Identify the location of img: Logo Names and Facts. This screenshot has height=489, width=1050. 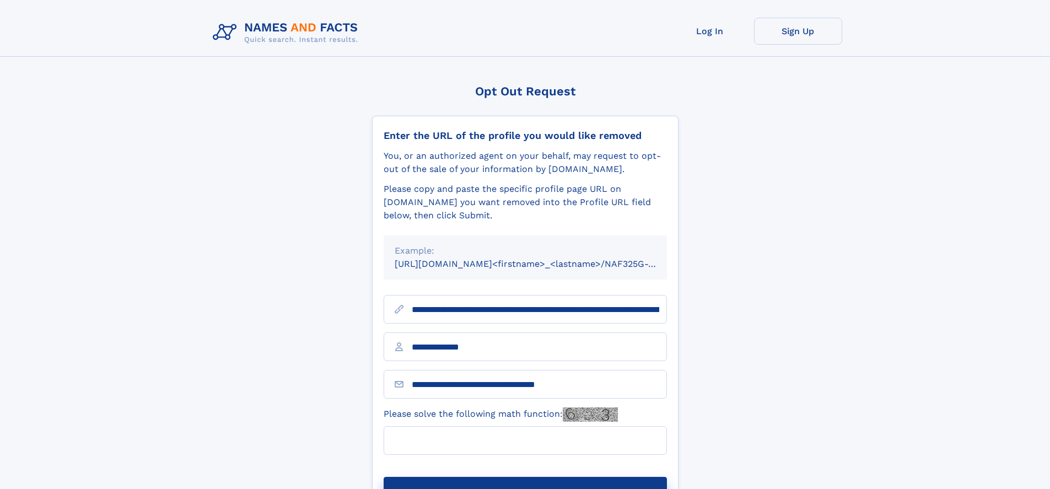
(288, 33).